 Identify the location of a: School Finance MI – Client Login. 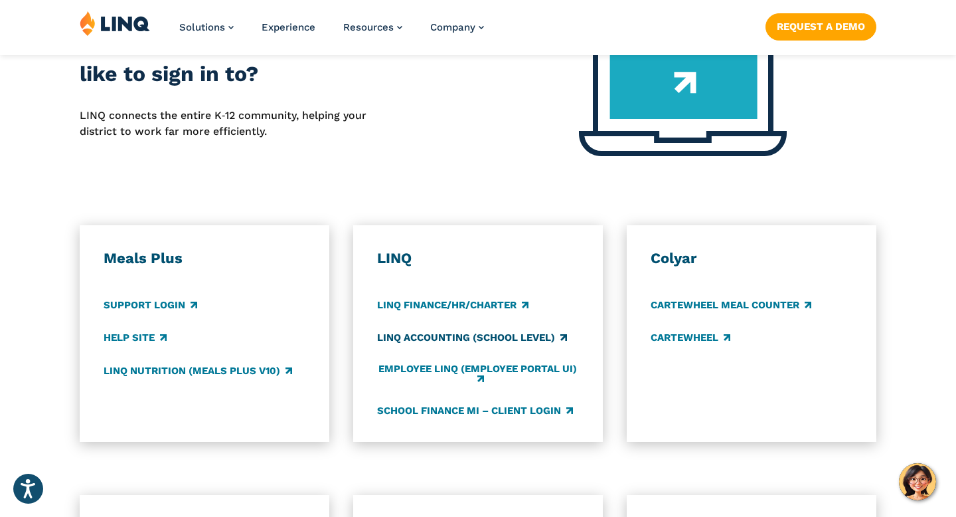
(475, 410).